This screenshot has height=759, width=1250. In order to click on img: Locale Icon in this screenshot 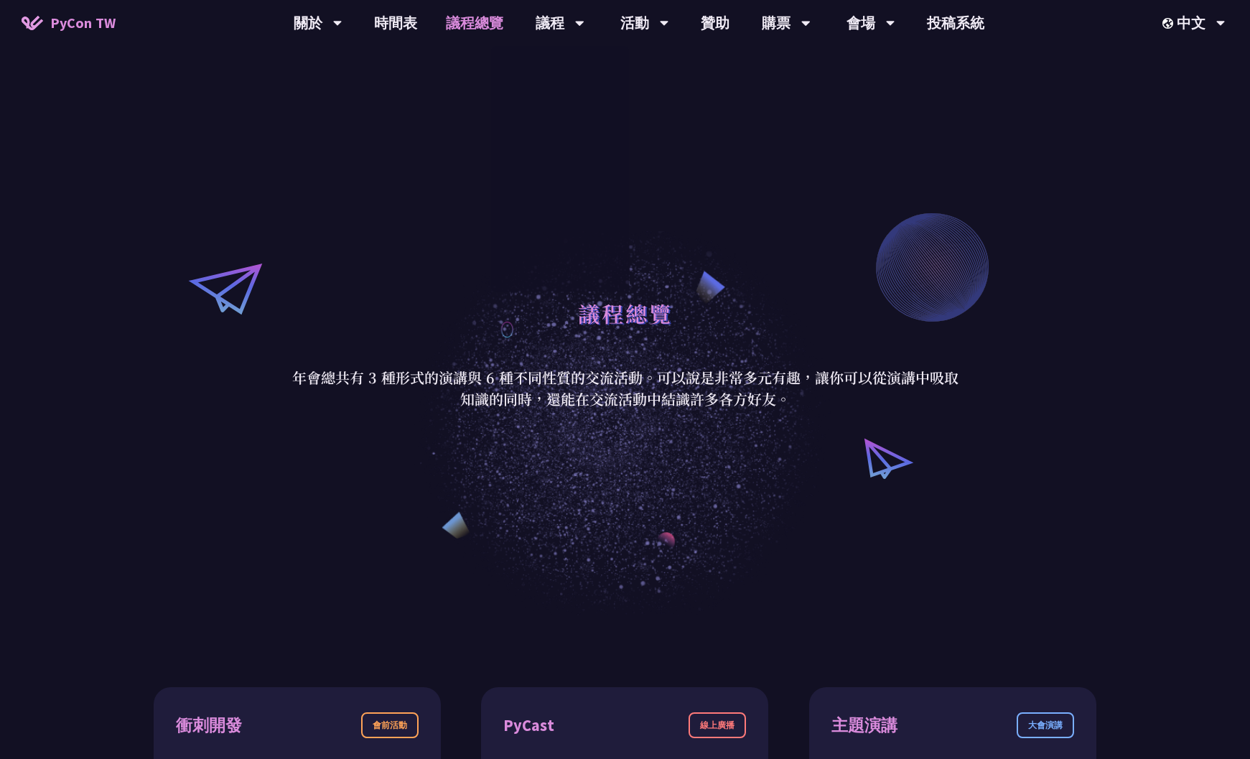, I will do `click(1169, 23)`.